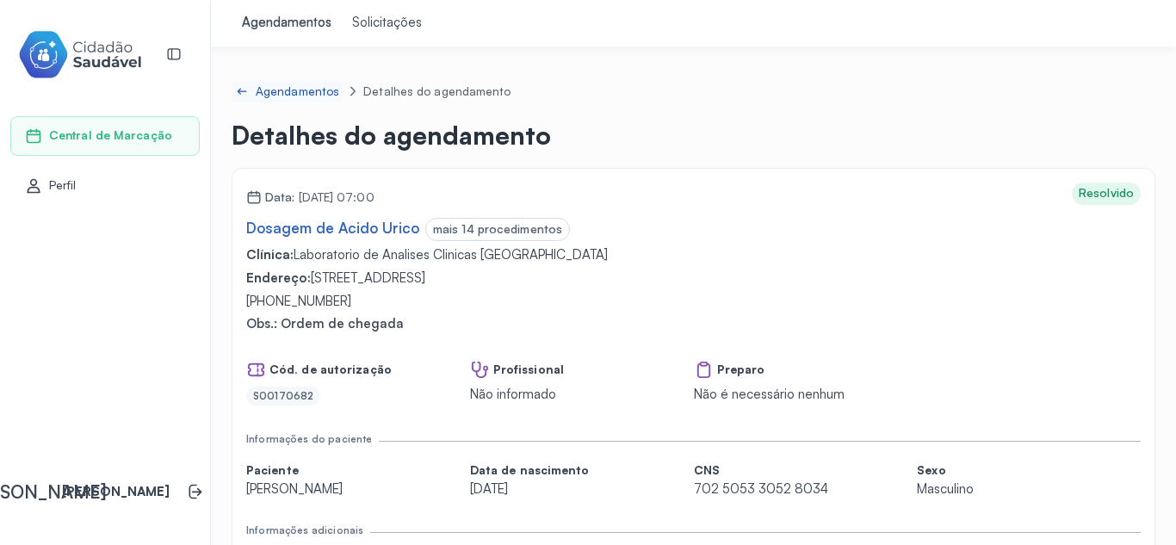 This screenshot has width=1176, height=545. Describe the element at coordinates (498, 229) in the screenshot. I see `div: mais 14 procedimentos` at that location.